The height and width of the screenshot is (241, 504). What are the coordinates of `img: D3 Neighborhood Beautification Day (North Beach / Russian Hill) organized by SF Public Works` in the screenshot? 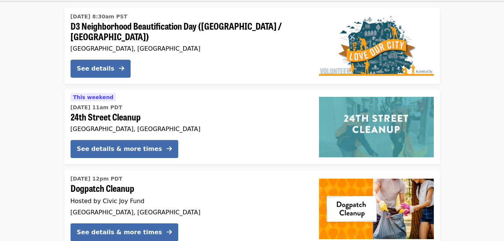 It's located at (376, 46).